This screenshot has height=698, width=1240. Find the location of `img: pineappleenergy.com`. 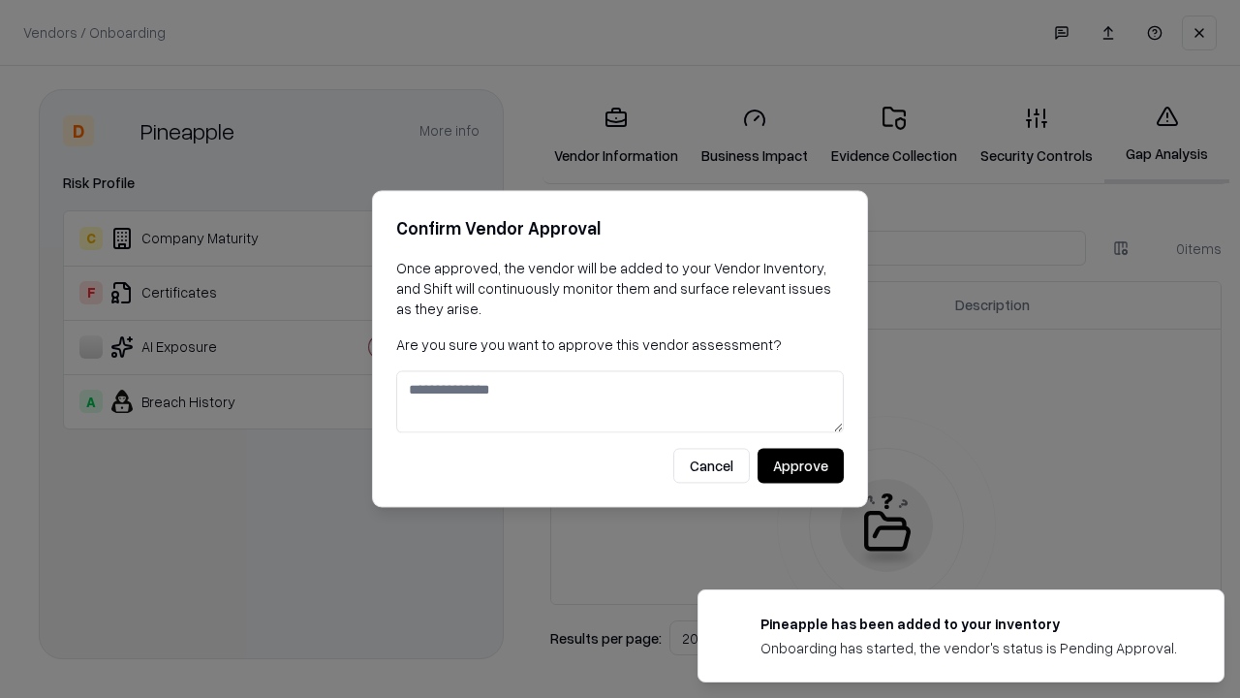

img: pineappleenergy.com is located at coordinates (733, 625).